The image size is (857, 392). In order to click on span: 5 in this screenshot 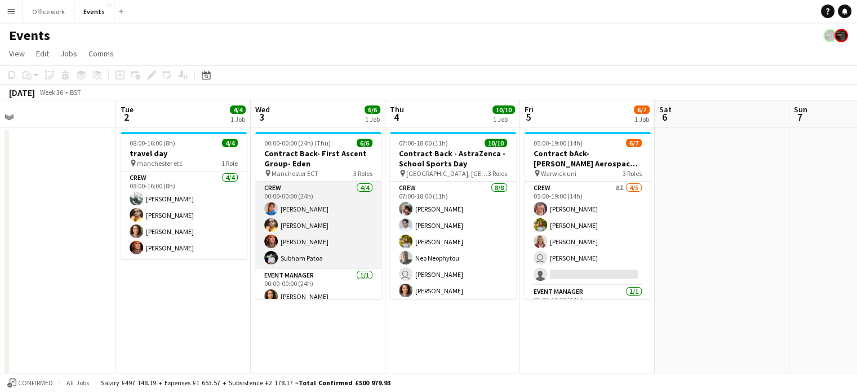, I will do `click(528, 117)`.